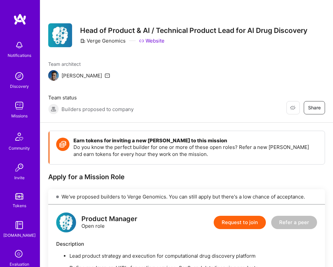 The height and width of the screenshot is (267, 333). I want to click on i: icon CompanyGray, so click(83, 41).